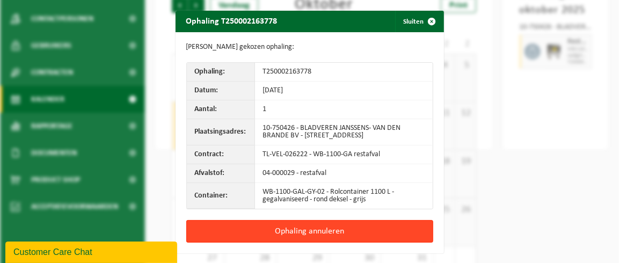 The height and width of the screenshot is (263, 619). Describe the element at coordinates (221, 196) in the screenshot. I see `th: Container:` at that location.